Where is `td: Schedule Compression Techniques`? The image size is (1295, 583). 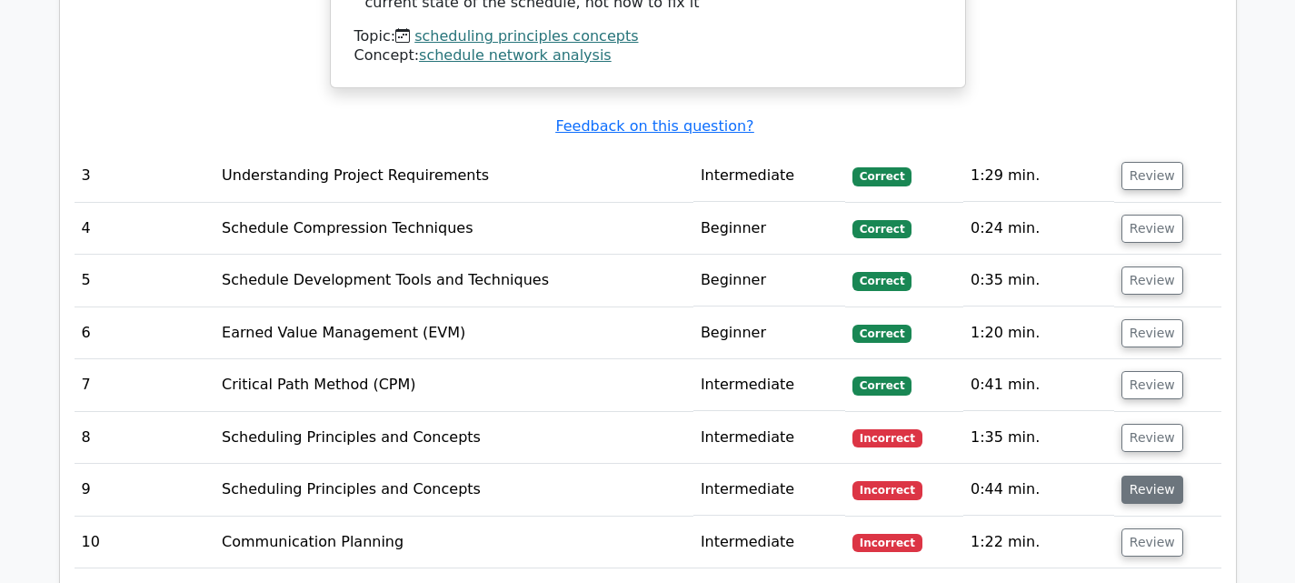 td: Schedule Compression Techniques is located at coordinates (454, 228).